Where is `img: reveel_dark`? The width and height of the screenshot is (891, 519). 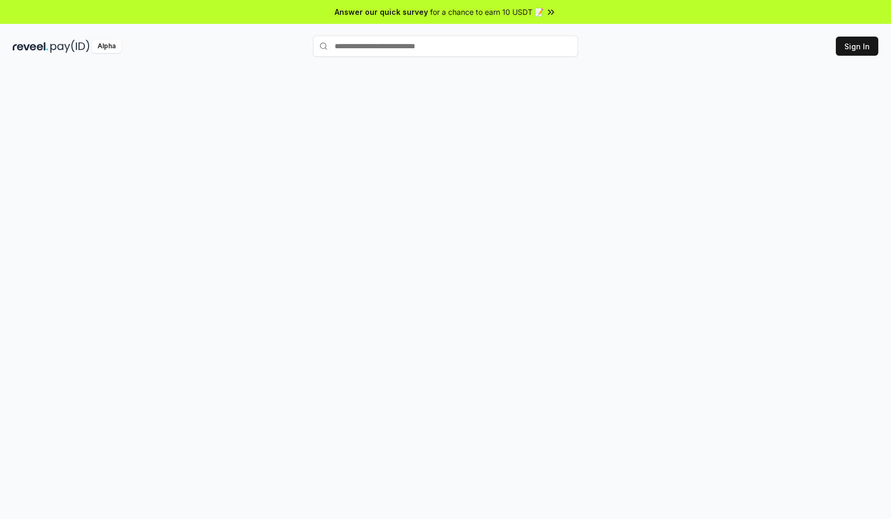 img: reveel_dark is located at coordinates (30, 46).